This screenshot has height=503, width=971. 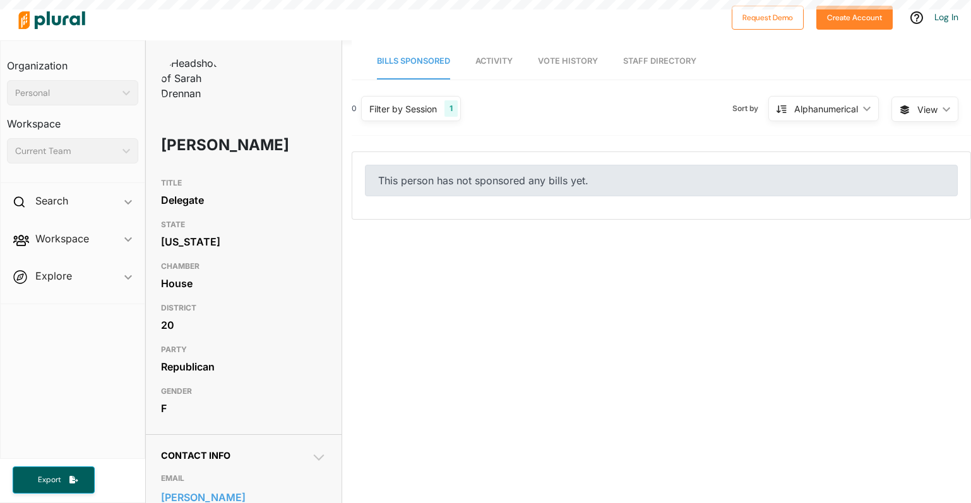 What do you see at coordinates (244, 325) in the screenshot?
I see `div: 20` at bounding box center [244, 325].